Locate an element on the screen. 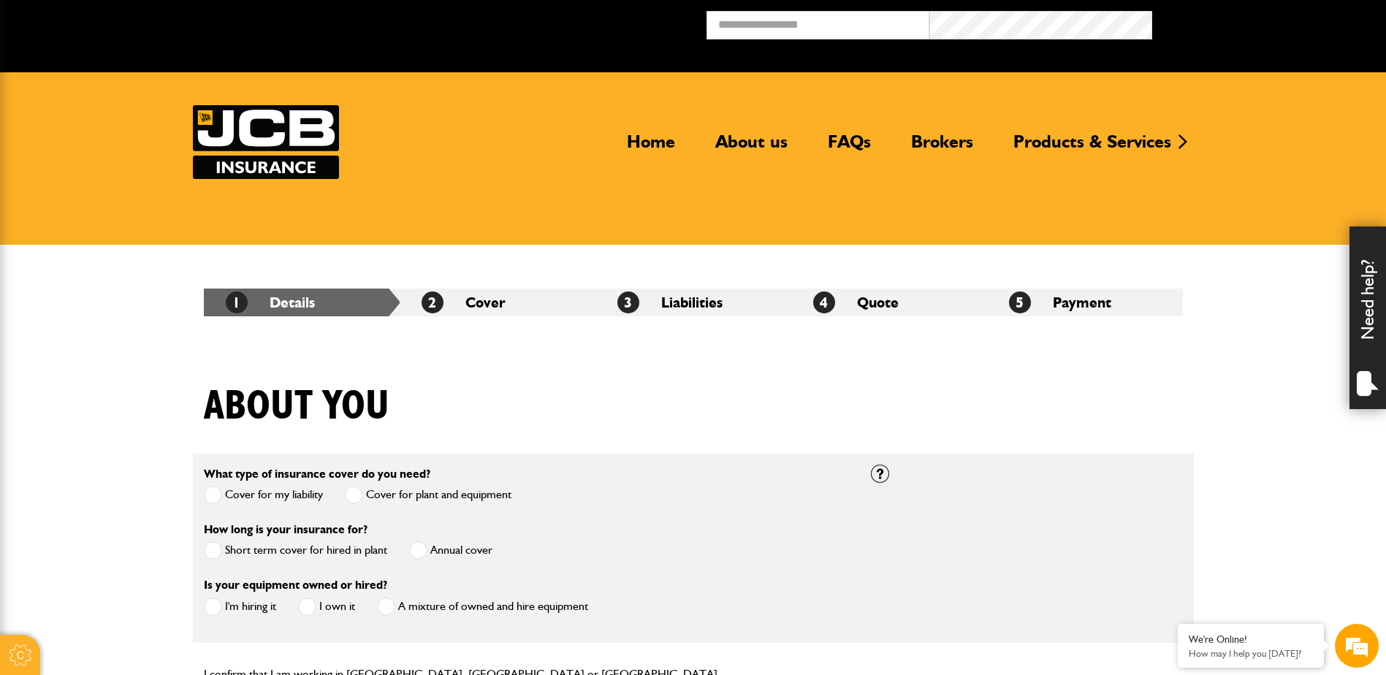 This screenshot has width=1386, height=675. label: Is your equipment owned or hired? is located at coordinates (295, 585).